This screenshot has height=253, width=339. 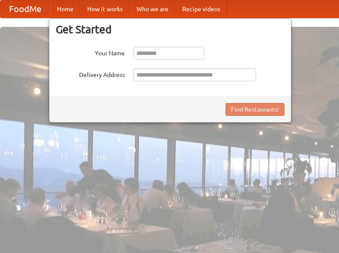 I want to click on label: Delivery Address, so click(x=90, y=73).